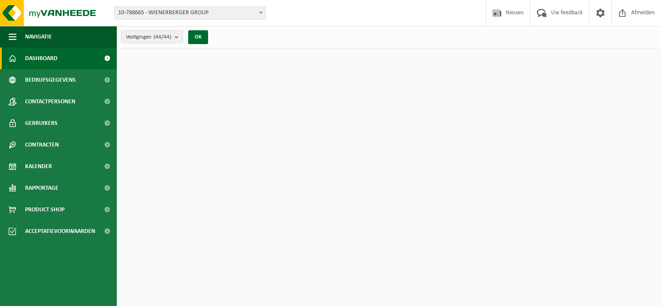 This screenshot has width=661, height=306. Describe the element at coordinates (38, 37) in the screenshot. I see `span: Navigatie` at that location.